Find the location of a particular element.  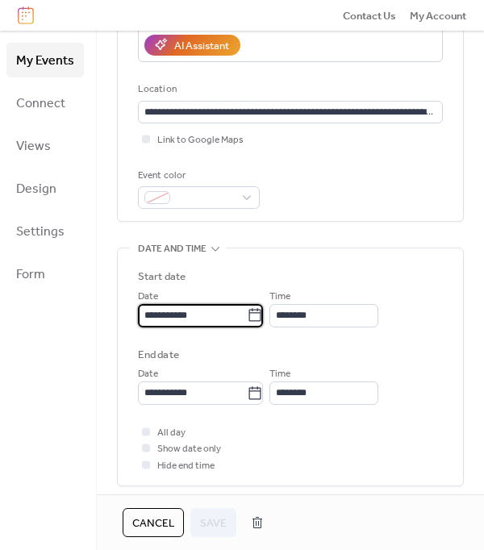

span: My Account is located at coordinates (438, 16).